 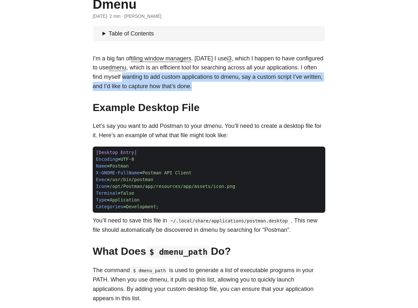 I want to click on span: X-GNOME-FullName, so click(x=118, y=173).